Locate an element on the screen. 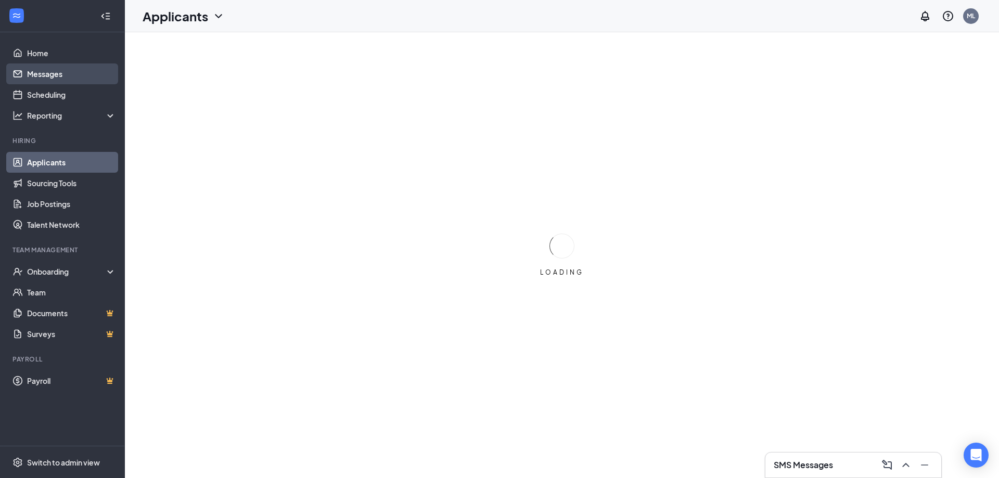 This screenshot has width=999, height=478. div: Onboarding is located at coordinates (67, 272).